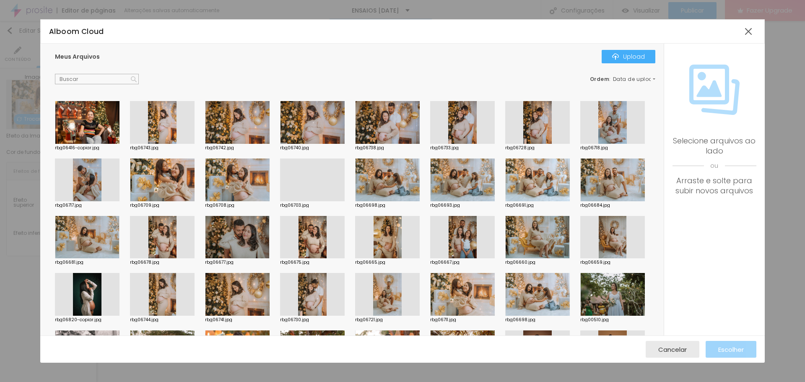  Describe the element at coordinates (672, 349) in the screenshot. I see `button: Cancelar` at that location.